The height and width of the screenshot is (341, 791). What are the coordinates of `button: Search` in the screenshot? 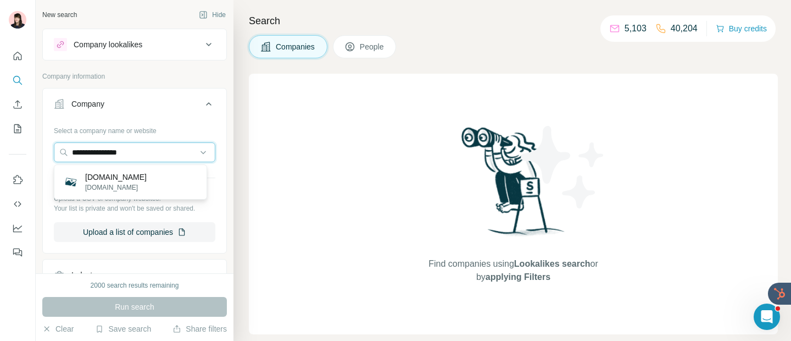 It's located at (18, 80).